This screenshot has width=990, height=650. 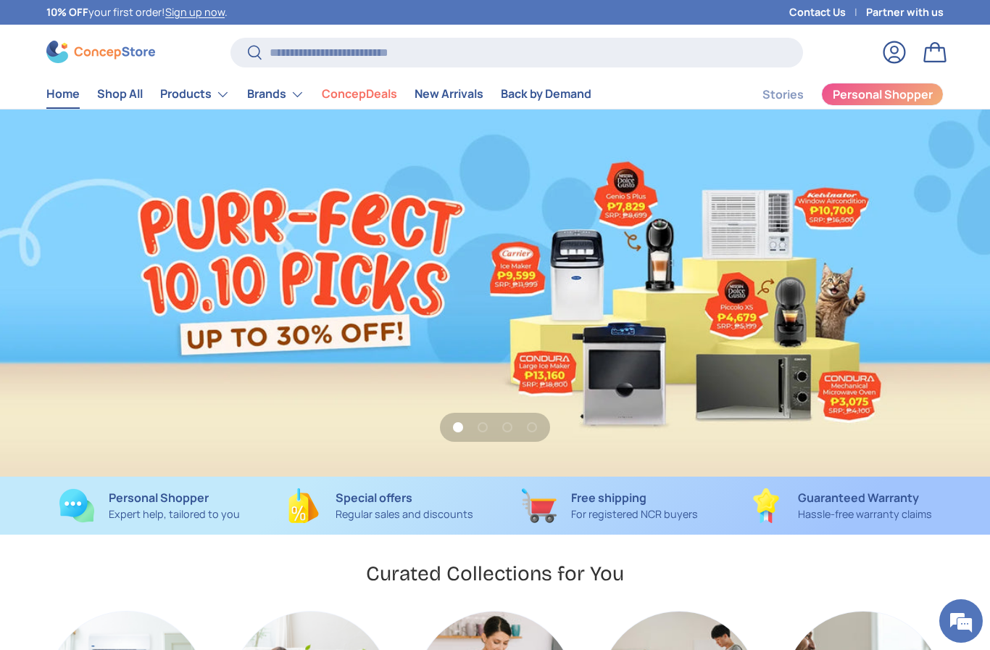 What do you see at coordinates (67, 12) in the screenshot?
I see `strong: 10% OFF` at bounding box center [67, 12].